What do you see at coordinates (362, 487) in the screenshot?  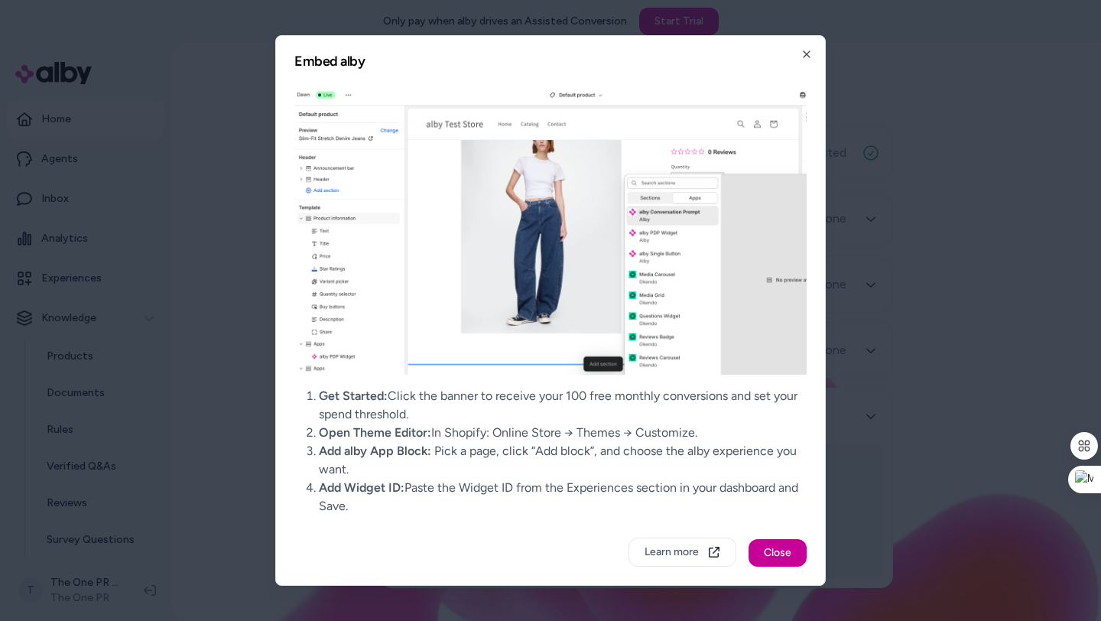 I see `span: Add Widget ID:` at bounding box center [362, 487].